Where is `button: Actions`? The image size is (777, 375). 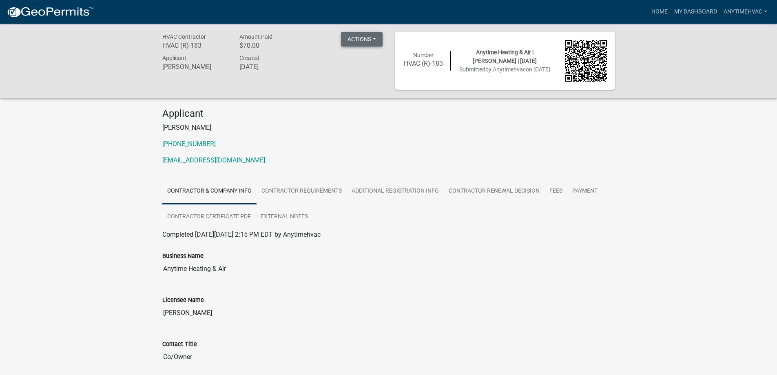
button: Actions is located at coordinates (362, 39).